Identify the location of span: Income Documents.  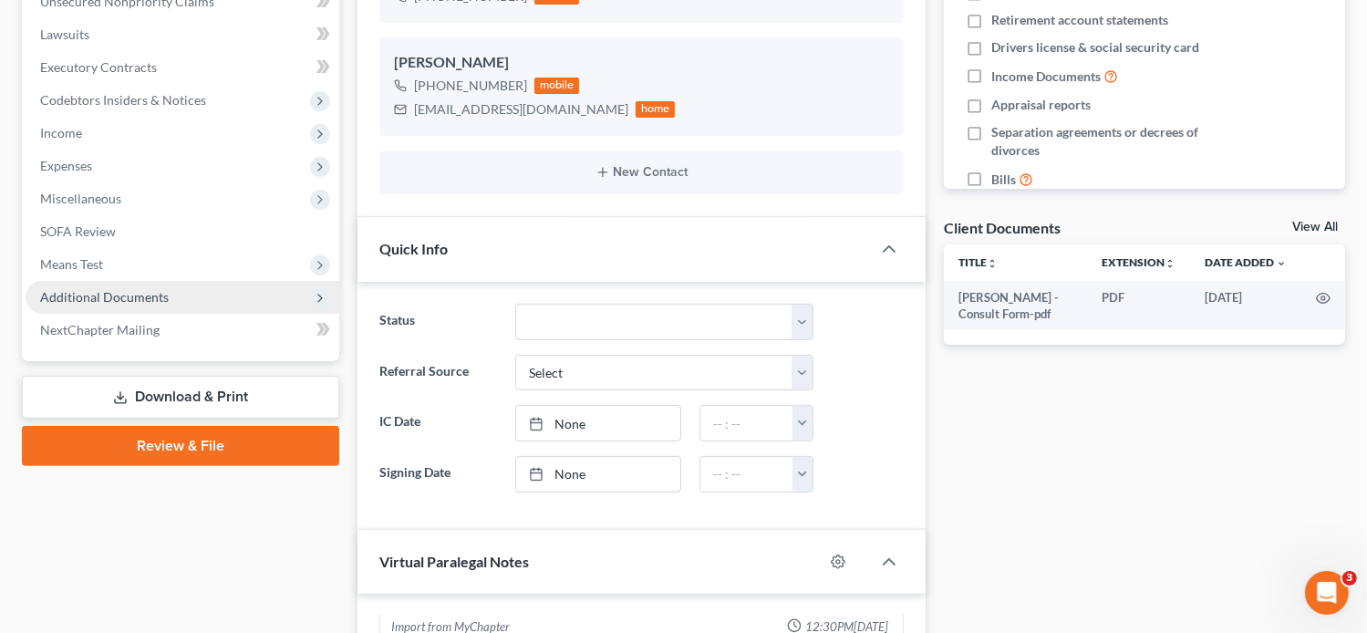
(1046, 77).